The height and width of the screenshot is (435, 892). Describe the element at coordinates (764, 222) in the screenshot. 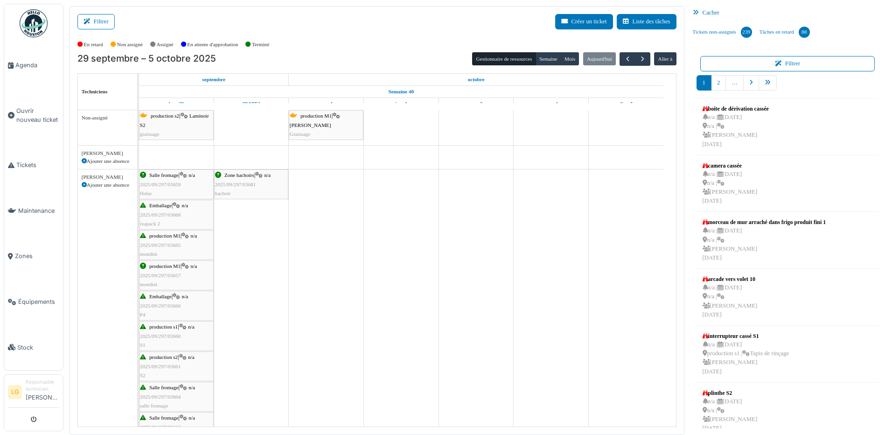

I see `div: morceau de mur arraché dans frigo produit fini 1` at that location.